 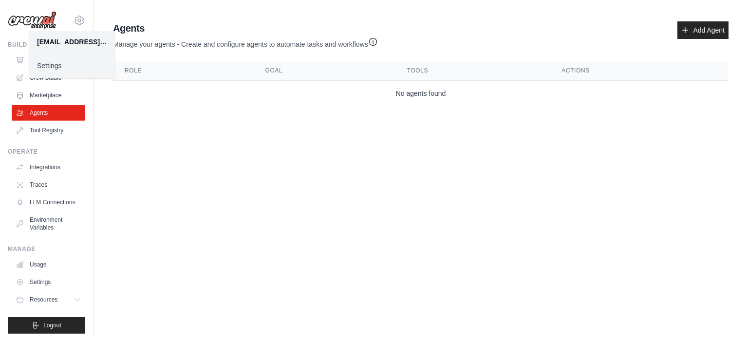 I want to click on a: LLM Connections, so click(x=48, y=202).